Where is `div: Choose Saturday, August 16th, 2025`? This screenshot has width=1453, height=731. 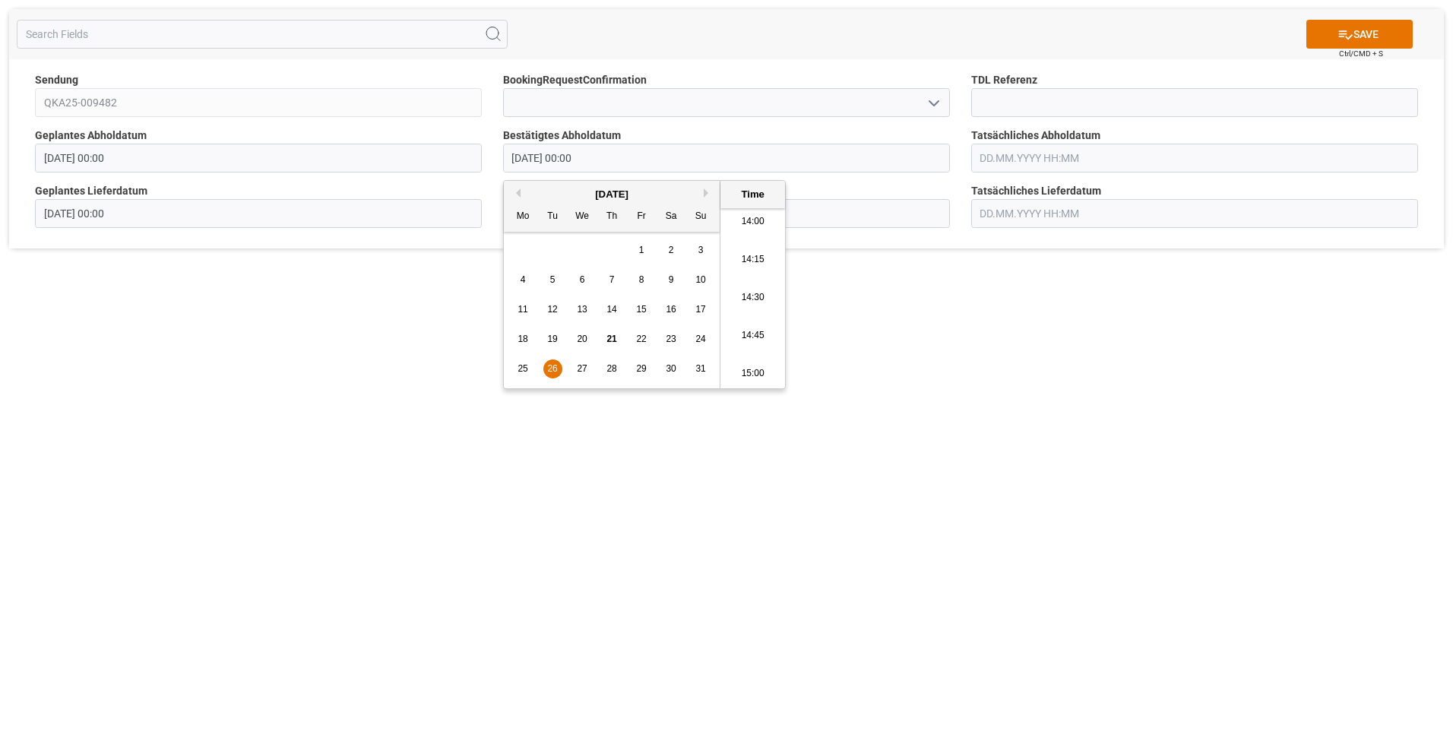
div: Choose Saturday, August 16th, 2025 is located at coordinates (671, 309).